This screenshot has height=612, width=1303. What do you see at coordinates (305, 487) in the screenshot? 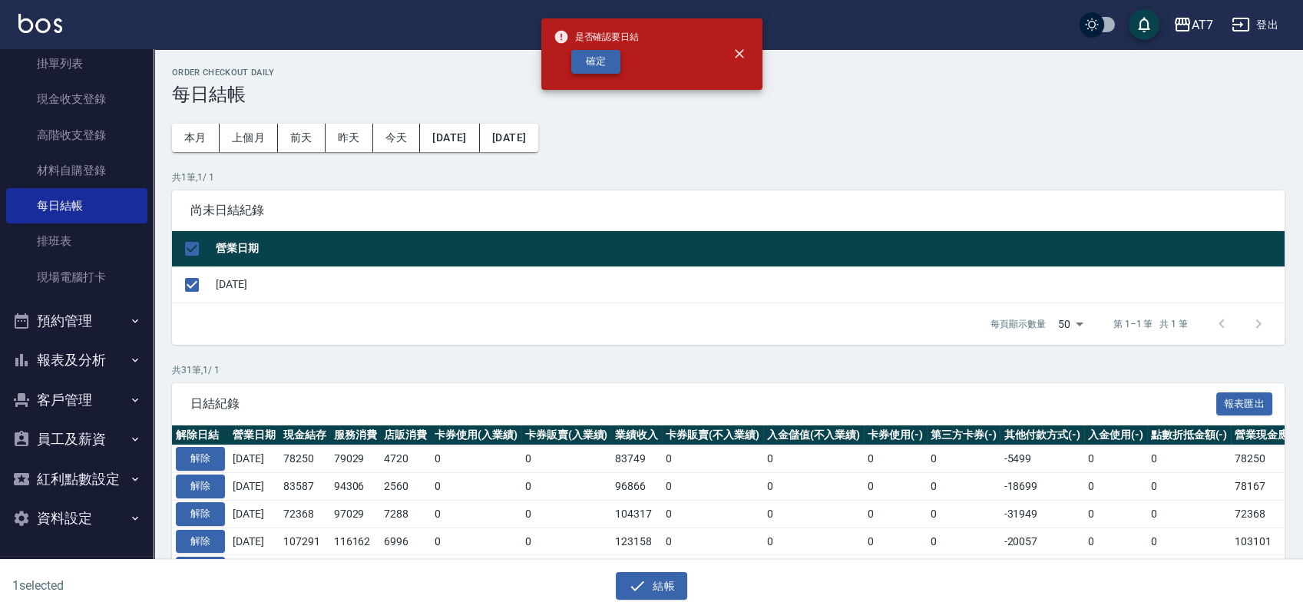
I see `td: 83587` at bounding box center [305, 487].